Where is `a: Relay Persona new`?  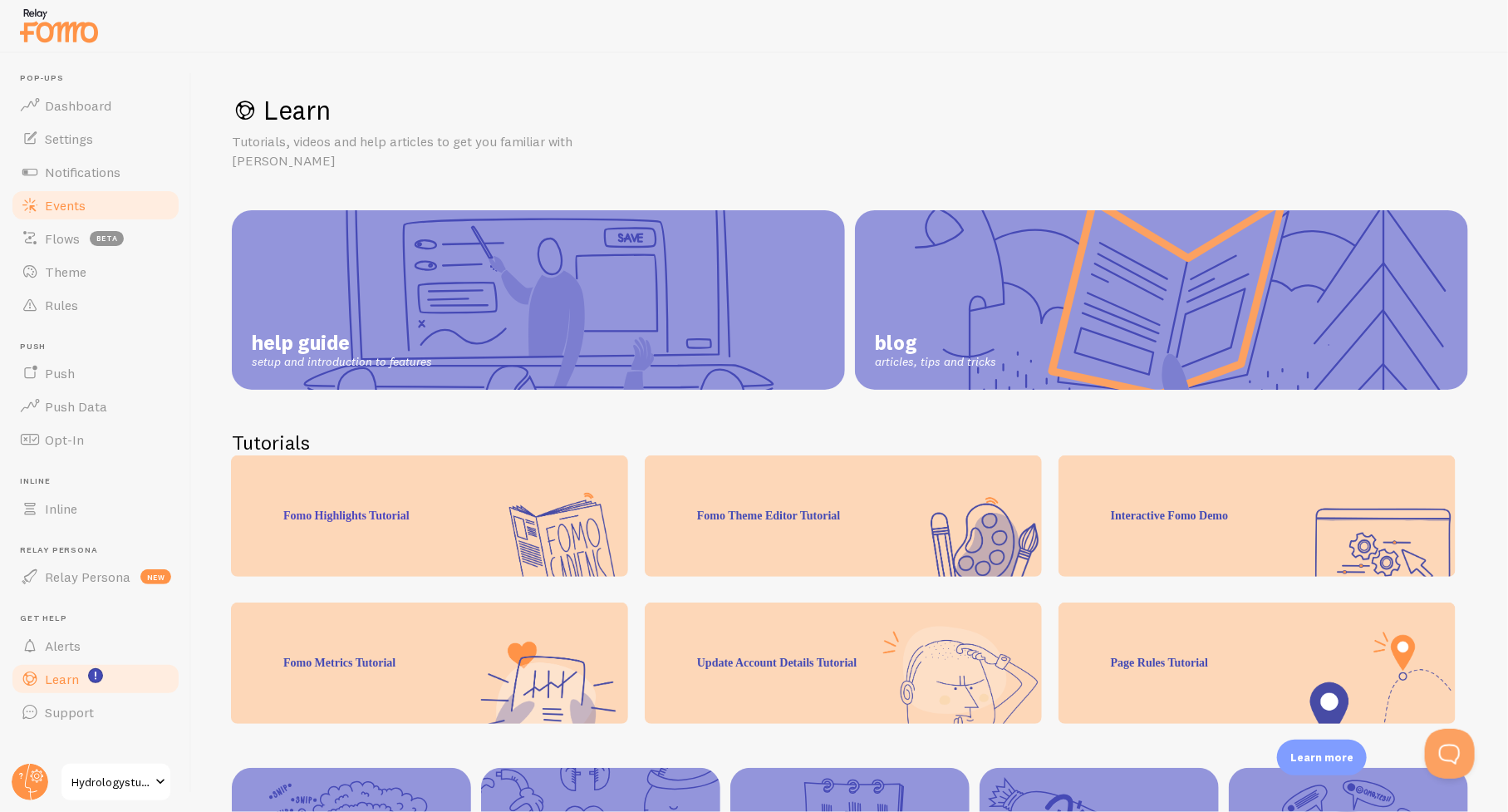
a: Relay Persona new is located at coordinates (96, 576).